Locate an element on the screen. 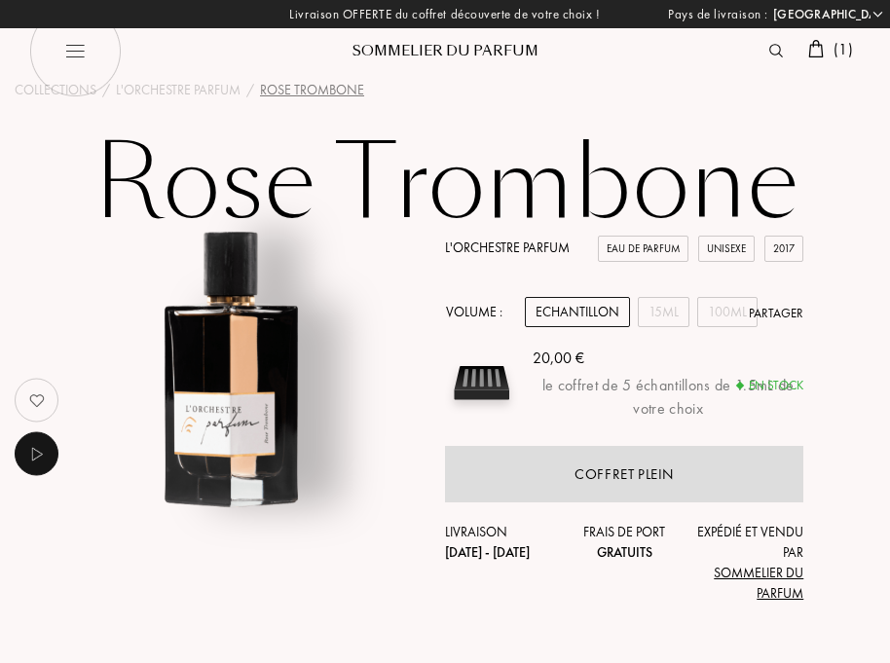 This screenshot has width=890, height=663. div: Unisexe is located at coordinates (727, 248).